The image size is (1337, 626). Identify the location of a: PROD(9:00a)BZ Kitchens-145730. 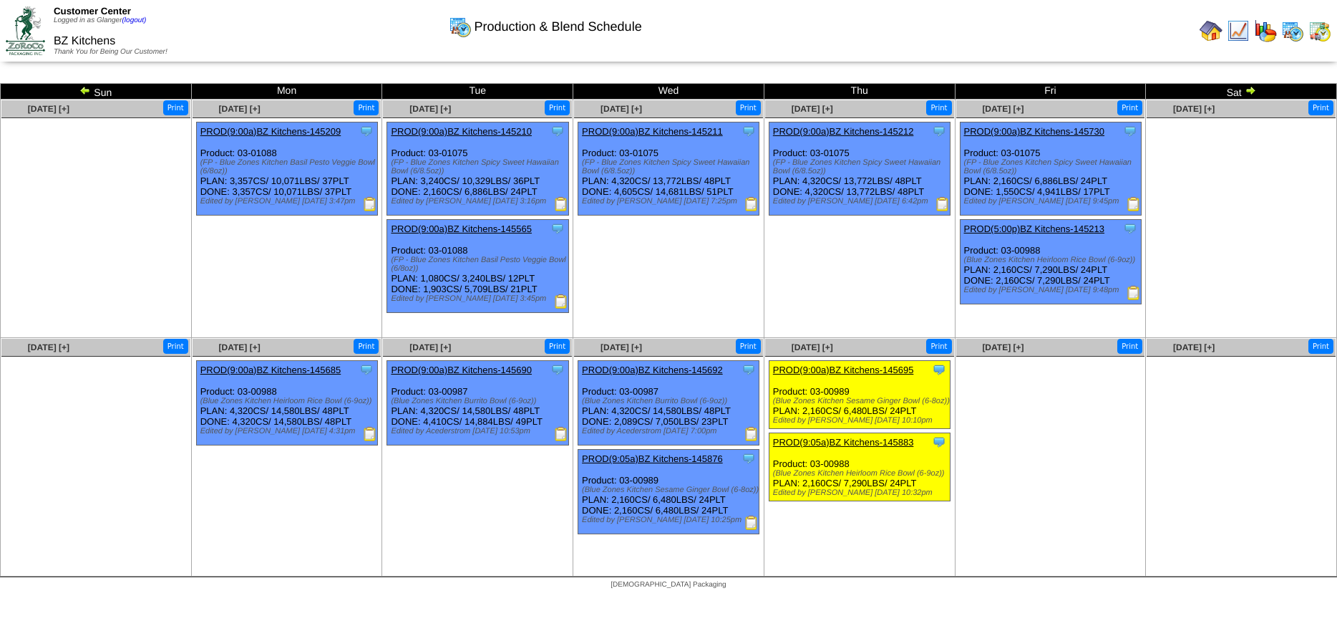
(1034, 131).